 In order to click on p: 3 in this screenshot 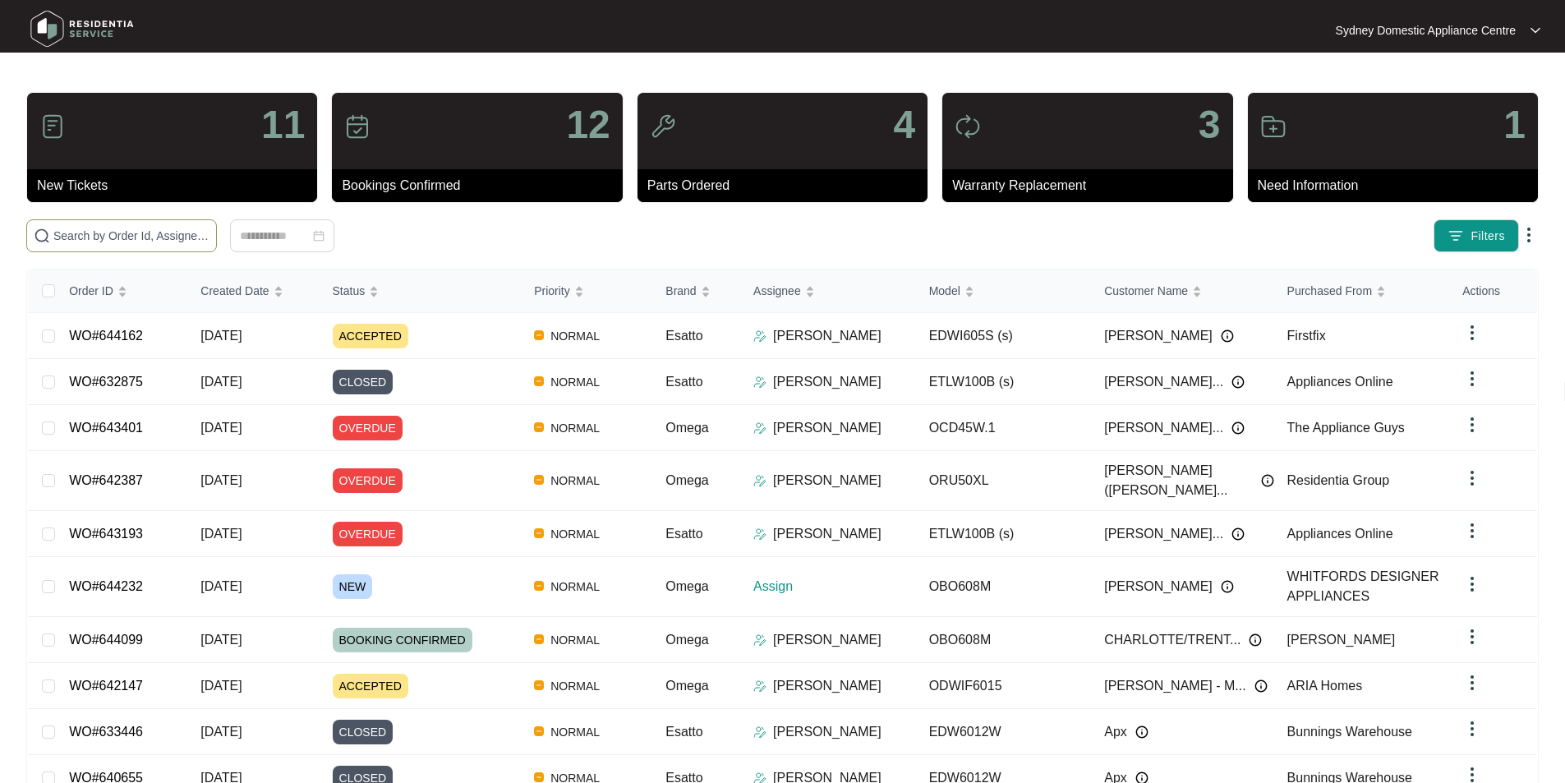, I will do `click(1210, 125)`.